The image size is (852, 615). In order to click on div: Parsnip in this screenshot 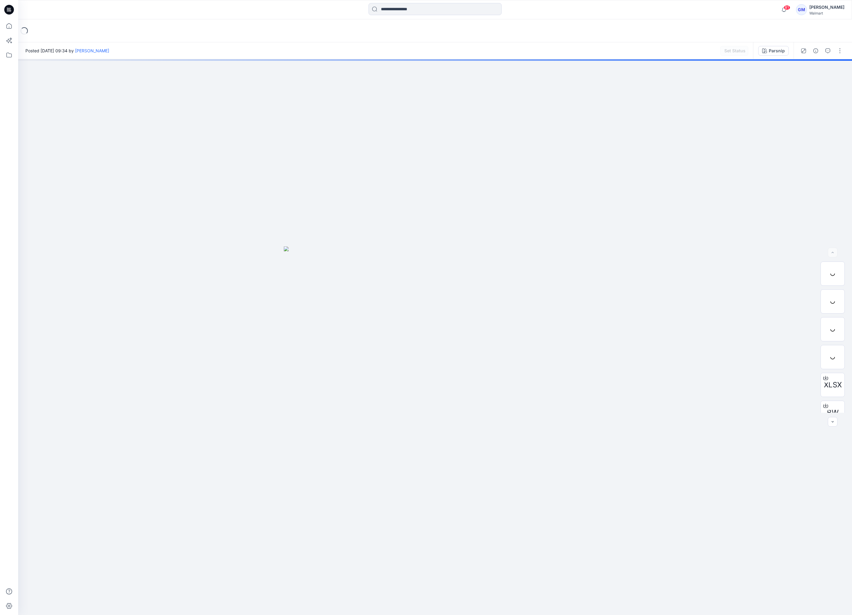, I will do `click(777, 51)`.